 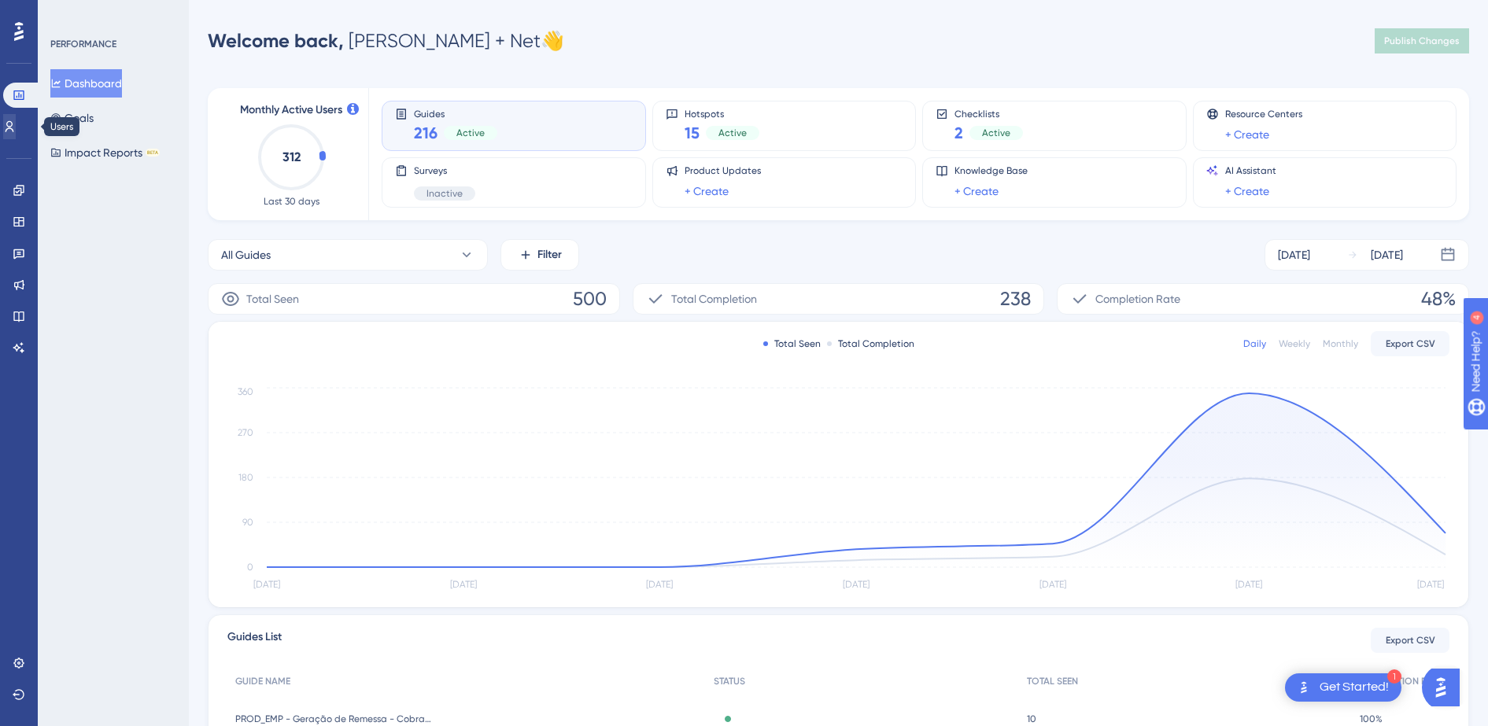 I want to click on span: Completion Rate, so click(x=1138, y=299).